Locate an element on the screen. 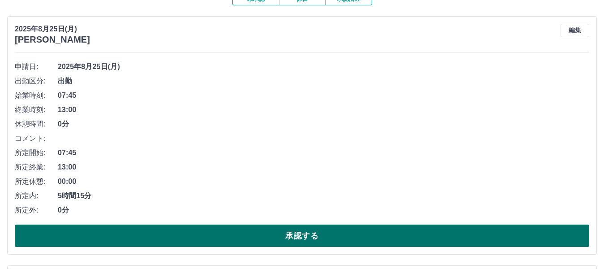 The image size is (604, 269). span: 所定内: is located at coordinates (36, 196).